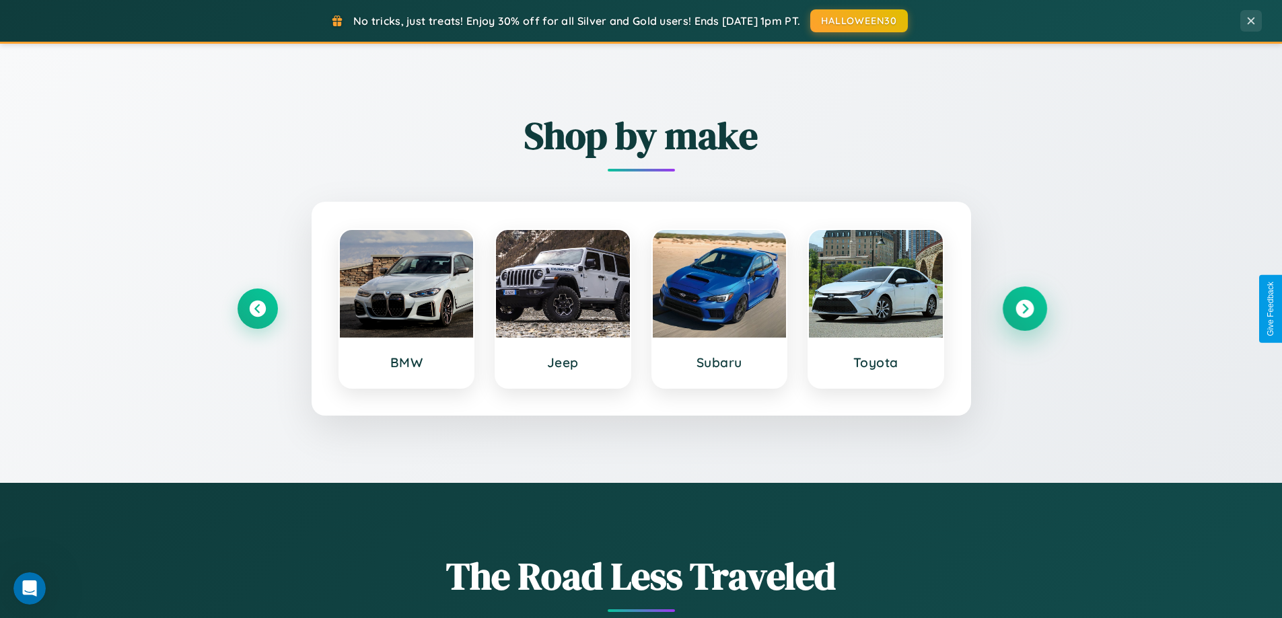  What do you see at coordinates (641, 576) in the screenshot?
I see `h1: The Road Less Traveled` at bounding box center [641, 576].